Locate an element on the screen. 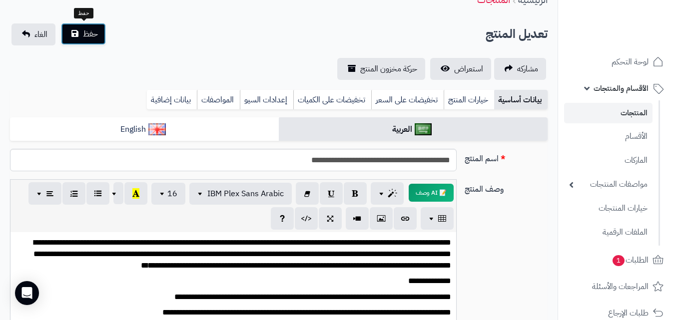 The height and width of the screenshot is (320, 675). img: English is located at coordinates (157, 129).